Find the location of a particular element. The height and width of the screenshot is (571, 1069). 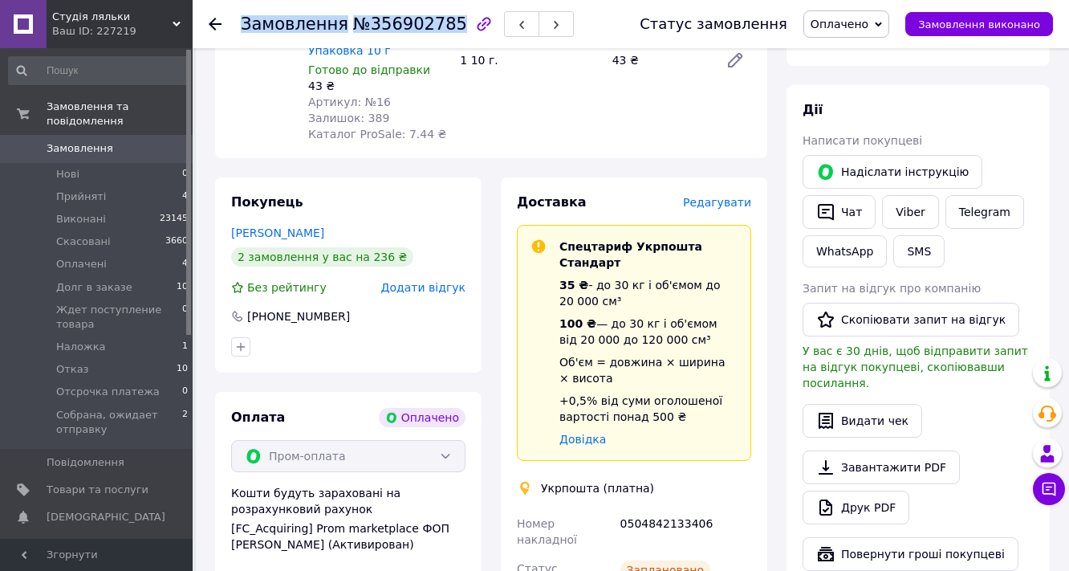

span: Покупець is located at coordinates (267, 201).